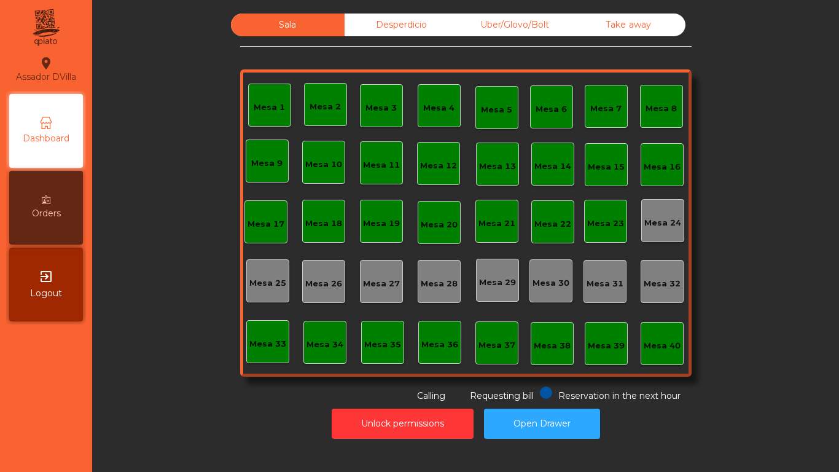 This screenshot has width=839, height=472. What do you see at coordinates (551, 109) in the screenshot?
I see `div: Mesa 6` at bounding box center [551, 109].